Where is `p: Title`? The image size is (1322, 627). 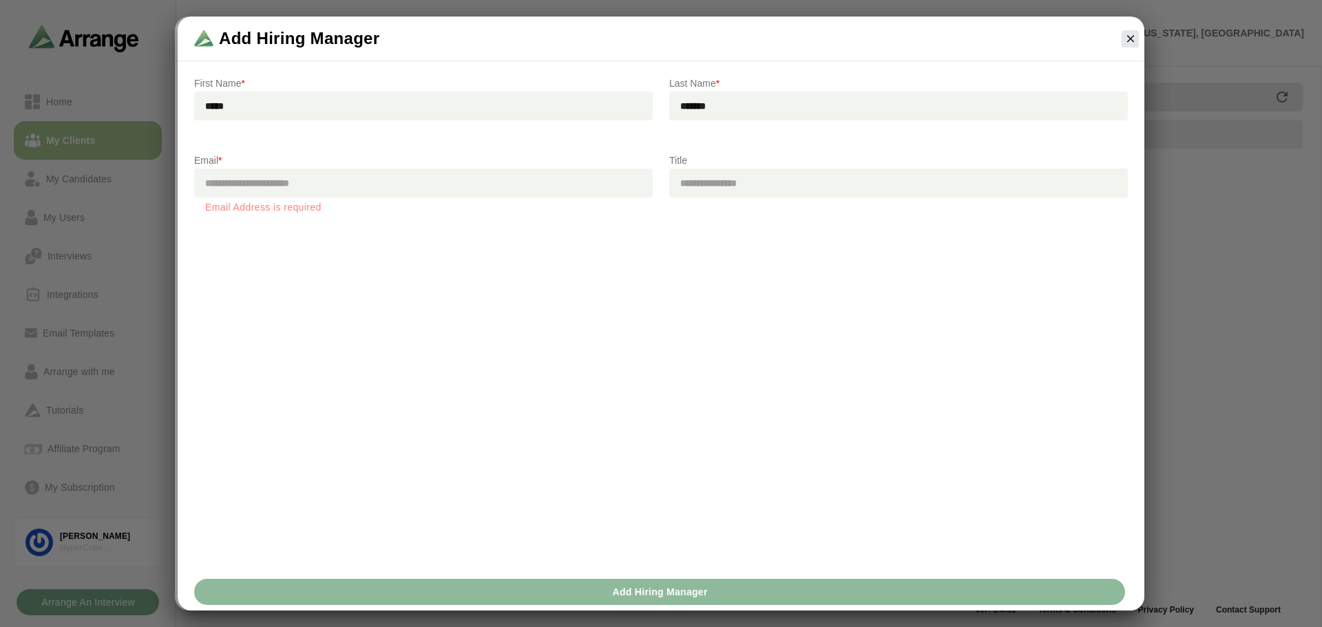
p: Title is located at coordinates (898, 160).